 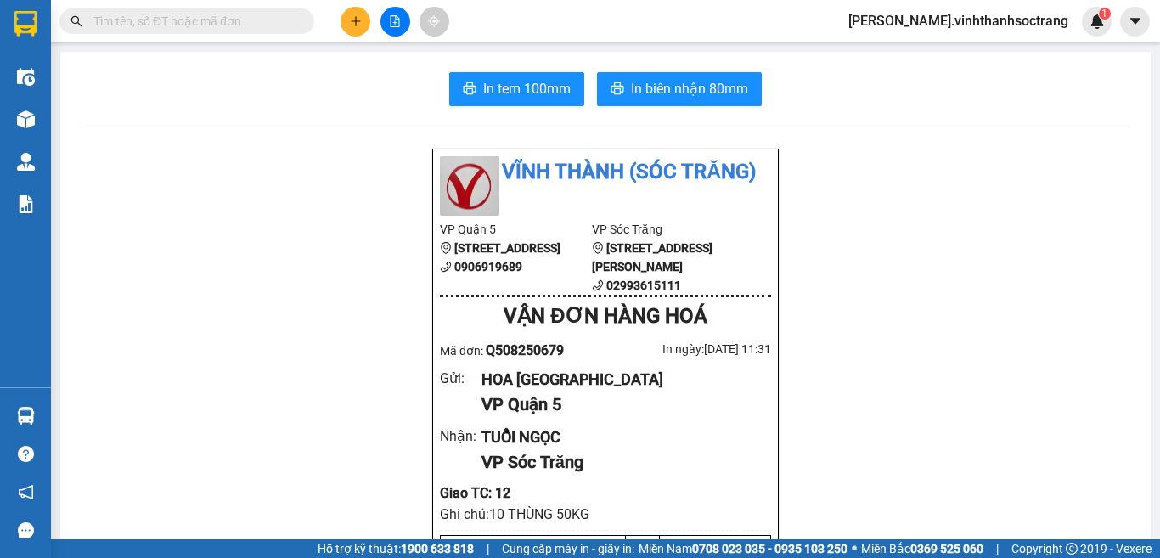 What do you see at coordinates (194, 21) in the screenshot?
I see `input: Tìm tên, số ĐT hoặc mã đơn` at bounding box center [194, 21].